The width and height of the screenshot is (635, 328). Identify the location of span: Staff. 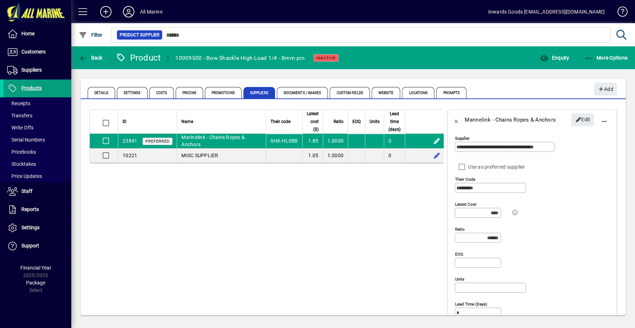
(27, 191).